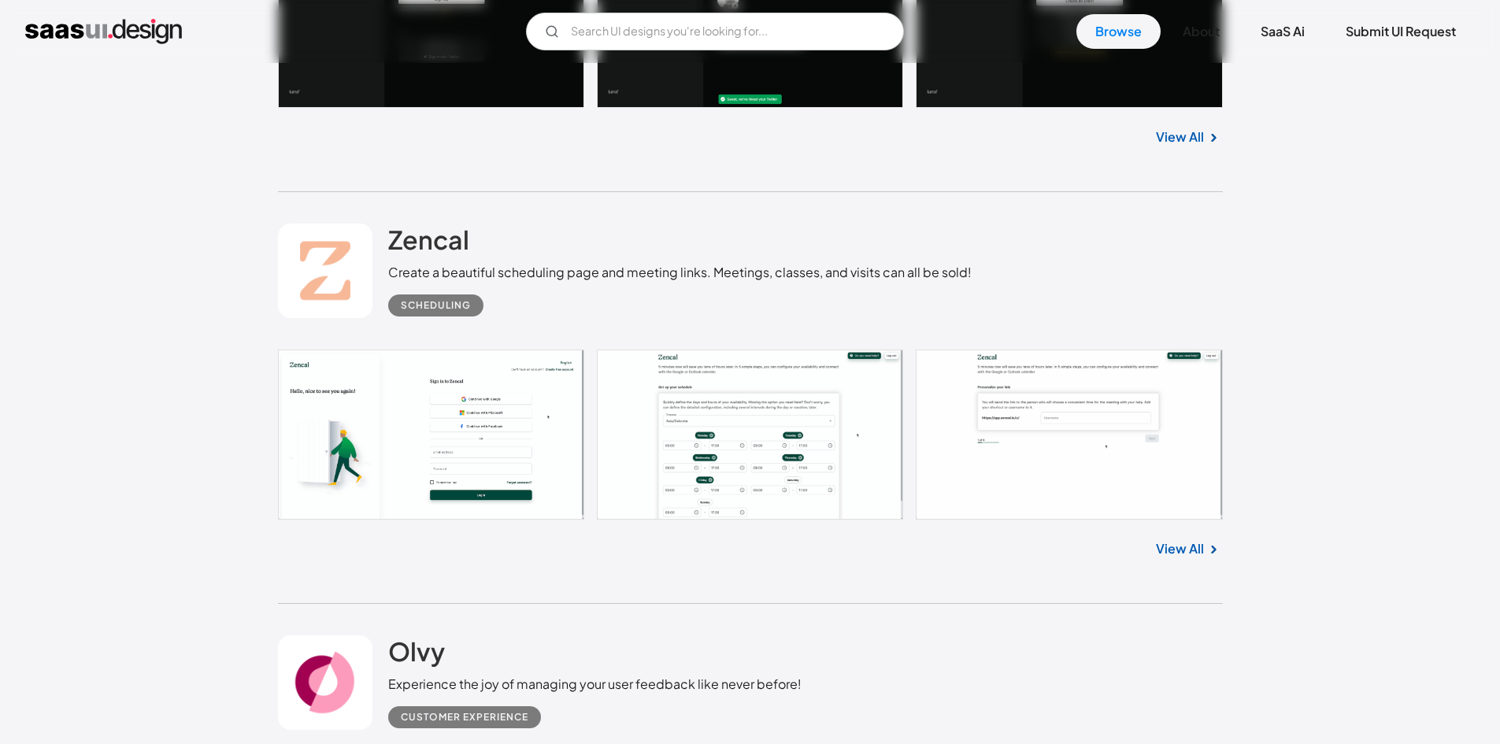 This screenshot has width=1500, height=744. I want to click on a: Olvy, so click(416, 655).